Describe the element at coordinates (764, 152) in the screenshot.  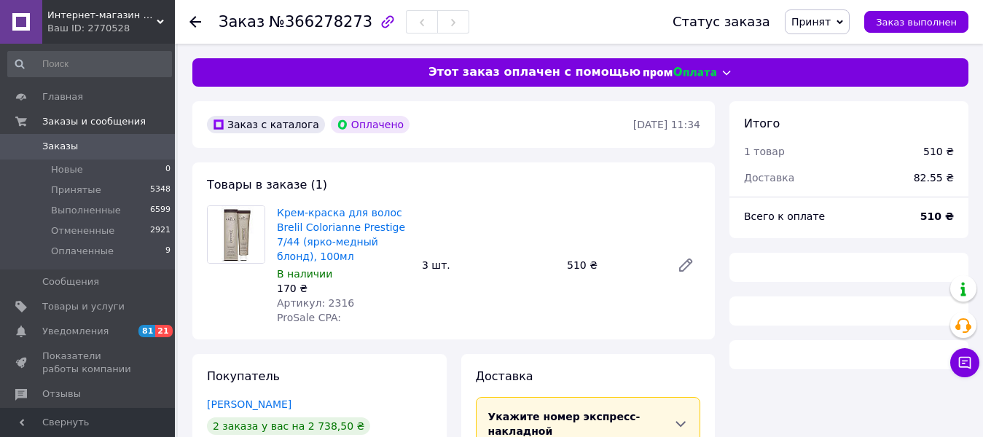
I see `span: 1 товар` at that location.